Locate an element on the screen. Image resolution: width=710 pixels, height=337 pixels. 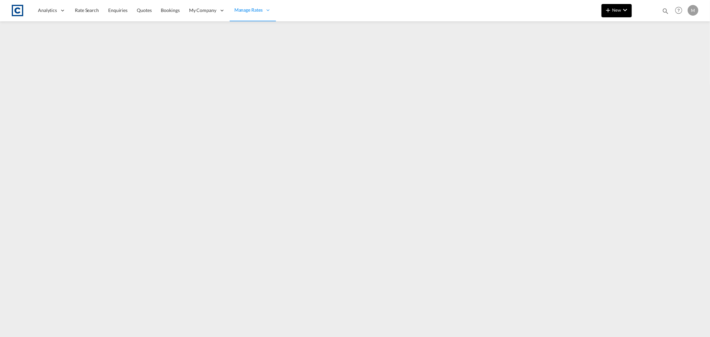
span: Manage Rates is located at coordinates (248, 10).